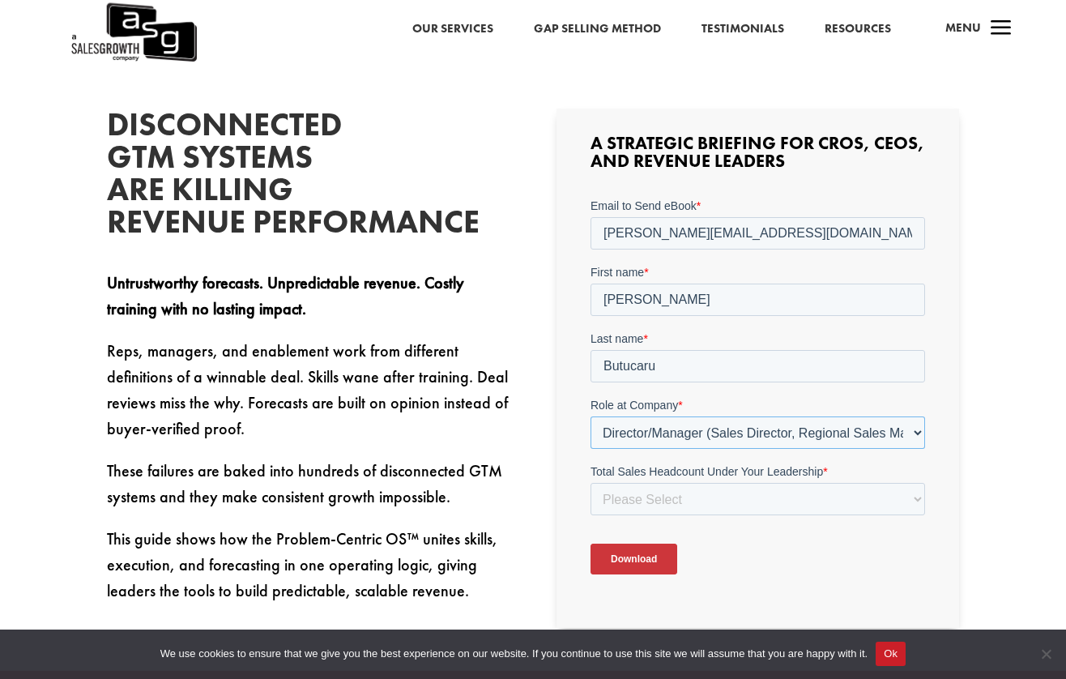  Describe the element at coordinates (514, 654) in the screenshot. I see `span: We use cookies to ensure that we give you the best experience on our website. If you continue to ...` at that location.